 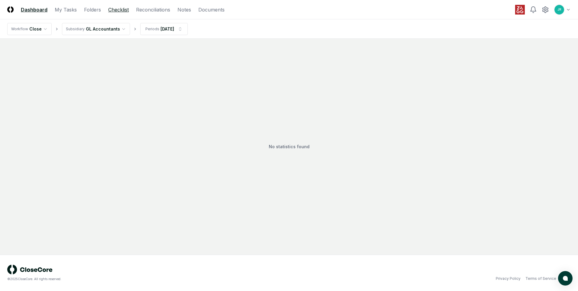 I want to click on a: Notes, so click(x=184, y=10).